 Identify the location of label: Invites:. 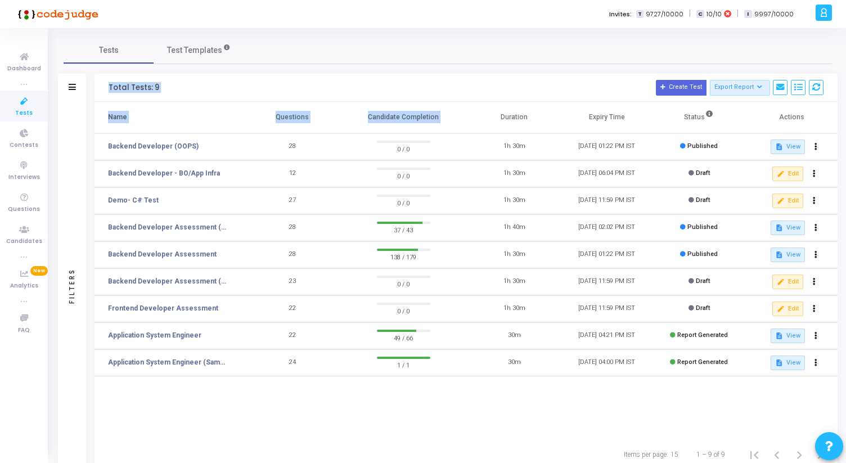
(620, 14).